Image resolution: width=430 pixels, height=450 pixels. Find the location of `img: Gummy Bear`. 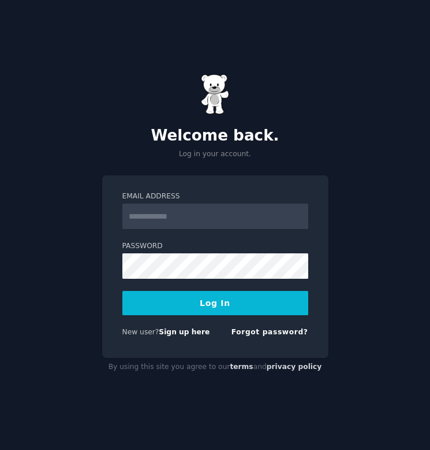

img: Gummy Bear is located at coordinates (216, 94).